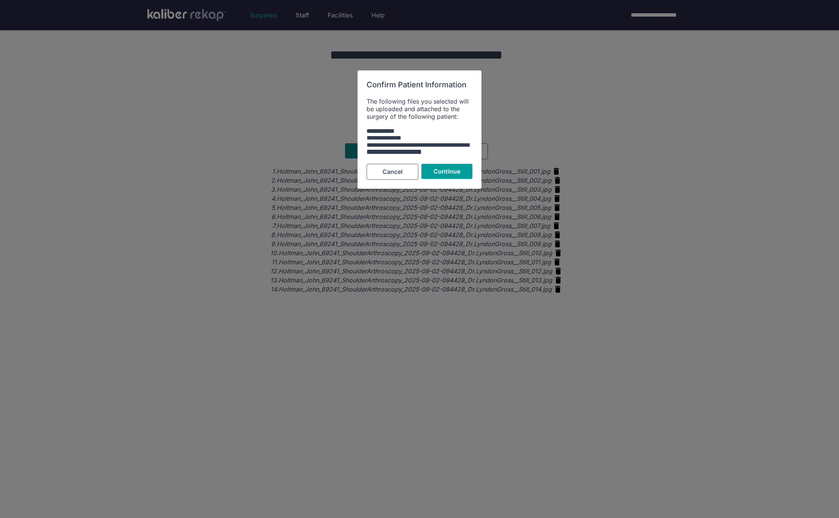 The width and height of the screenshot is (839, 518). What do you see at coordinates (447, 171) in the screenshot?
I see `button: Continue` at bounding box center [447, 171].